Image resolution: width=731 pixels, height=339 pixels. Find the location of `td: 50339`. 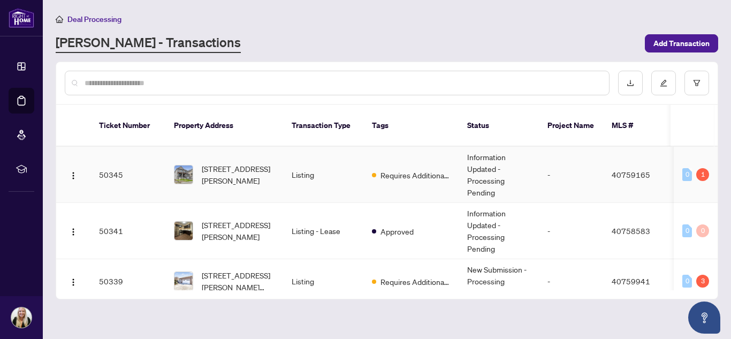

td: 50339 is located at coordinates (128, 281).